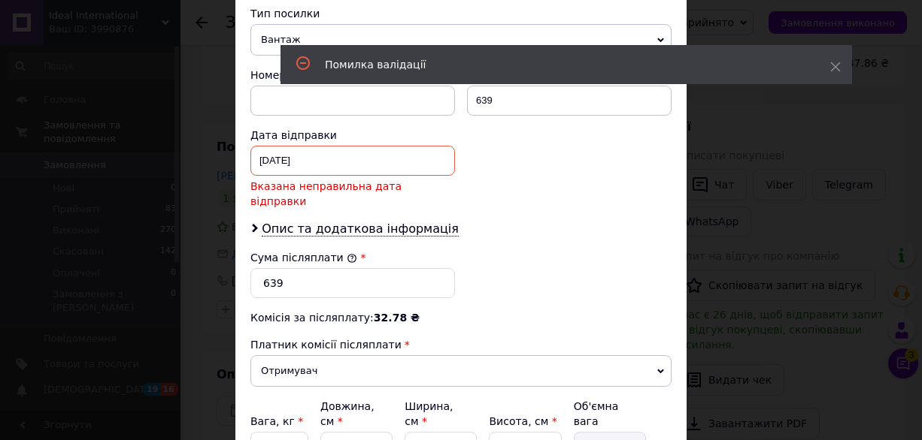  Describe the element at coordinates (285, 14) in the screenshot. I see `span: Тип посилки` at that location.